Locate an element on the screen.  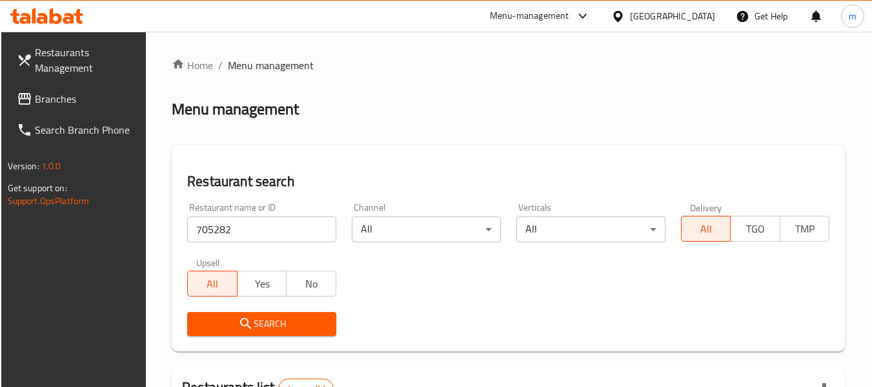
a: Home is located at coordinates (192, 65).